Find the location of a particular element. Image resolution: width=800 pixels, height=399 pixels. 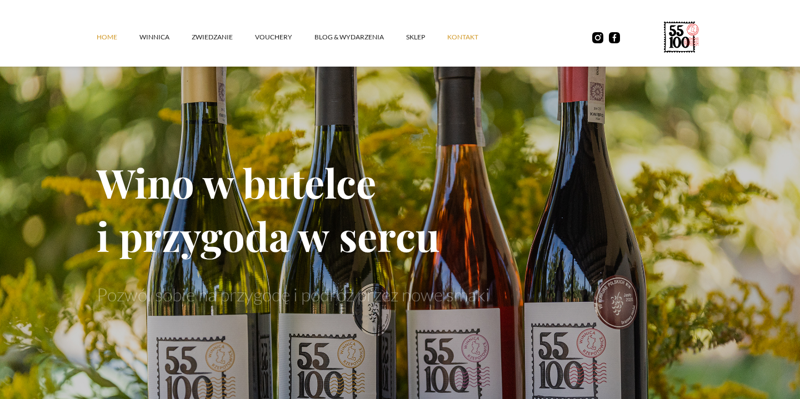

h1: Wino w butelce i przygoda w sercu is located at coordinates (400, 209).